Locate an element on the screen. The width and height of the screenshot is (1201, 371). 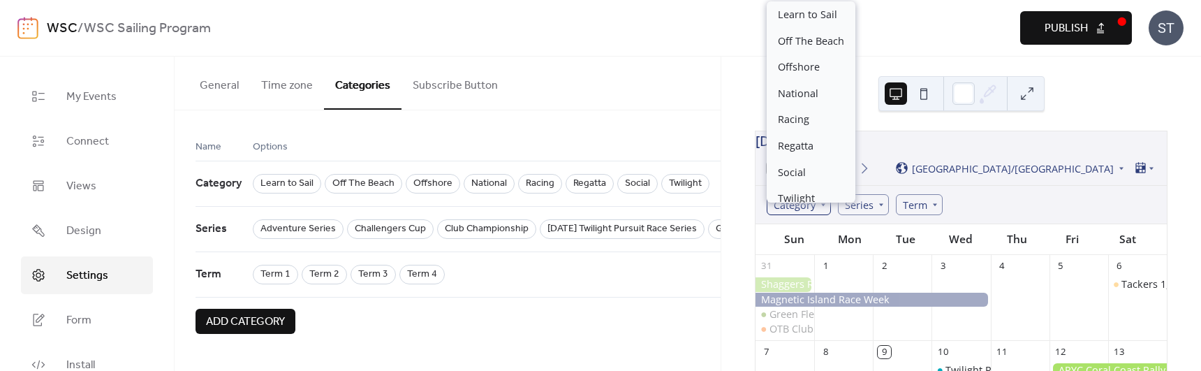
span: Term 2 is located at coordinates (324, 274).